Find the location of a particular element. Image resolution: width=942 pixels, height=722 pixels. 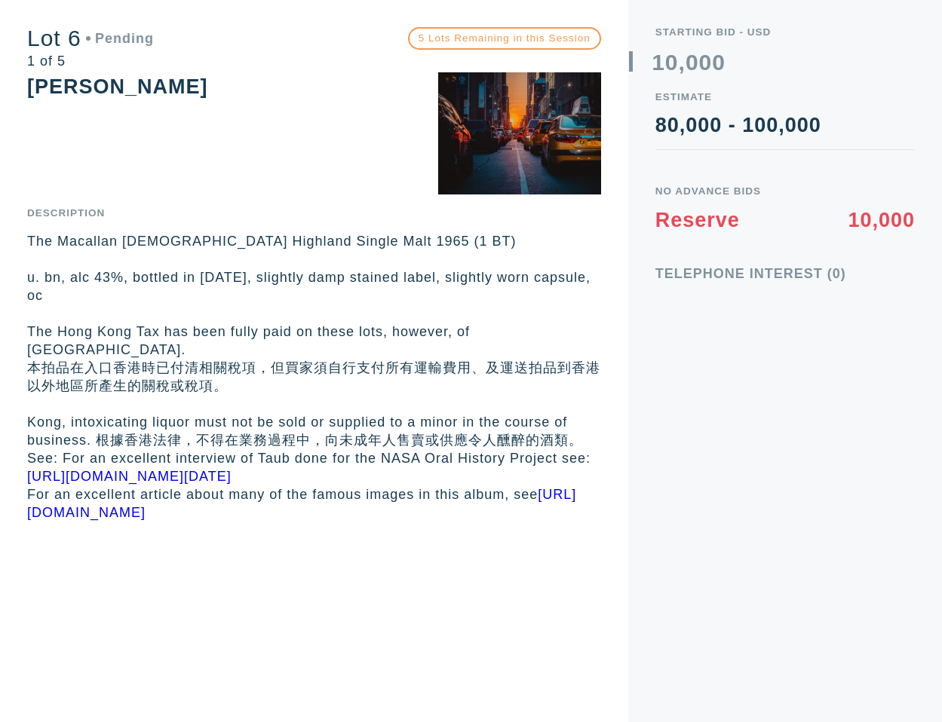

div: 1 of 5 is located at coordinates (90, 61).